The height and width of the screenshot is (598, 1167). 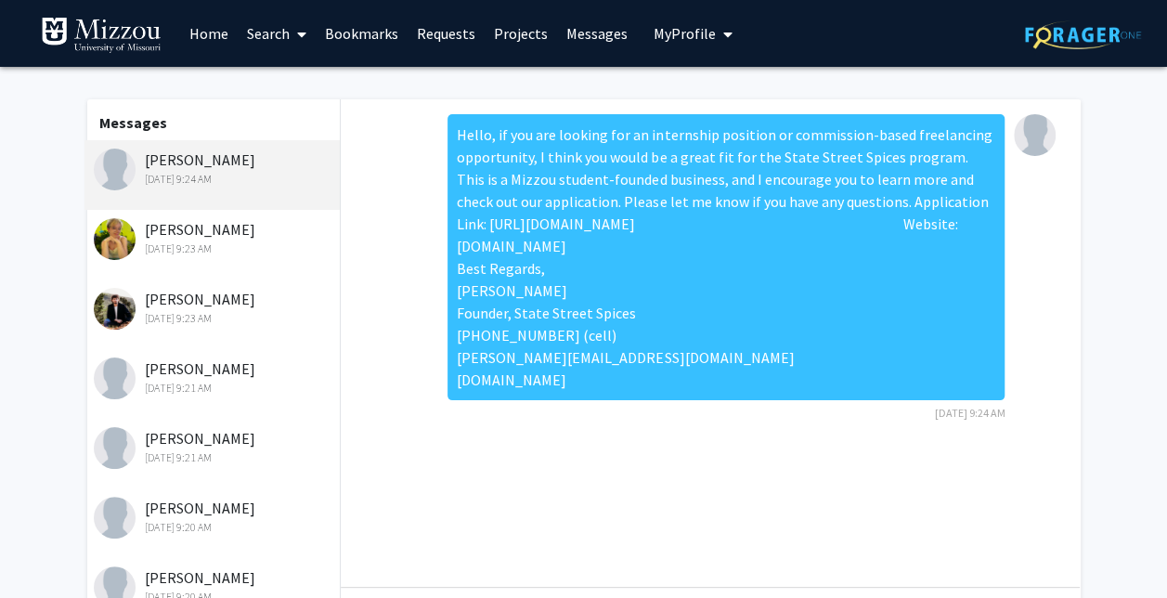 I want to click on img: ForagerOne Logo, so click(x=1082, y=34).